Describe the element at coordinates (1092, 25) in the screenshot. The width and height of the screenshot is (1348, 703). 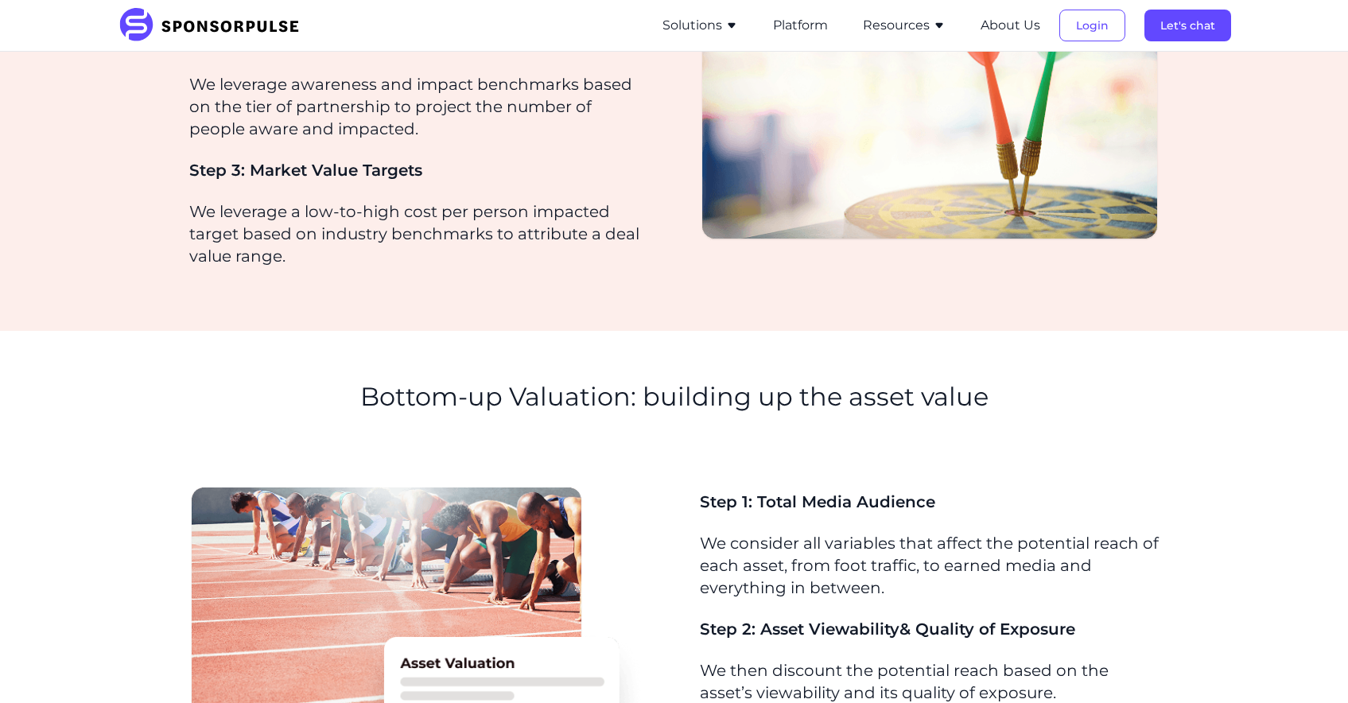
I see `button: Login` at that location.